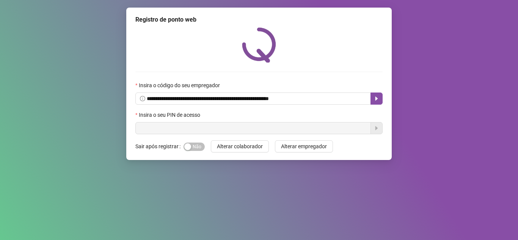  What do you see at coordinates (304, 147) in the screenshot?
I see `span: Alterar empregador` at bounding box center [304, 147].